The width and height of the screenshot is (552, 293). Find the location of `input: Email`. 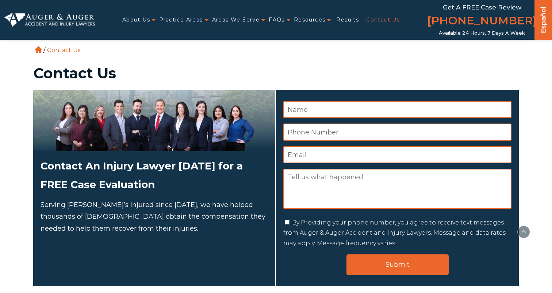

input: Email is located at coordinates (397, 155).